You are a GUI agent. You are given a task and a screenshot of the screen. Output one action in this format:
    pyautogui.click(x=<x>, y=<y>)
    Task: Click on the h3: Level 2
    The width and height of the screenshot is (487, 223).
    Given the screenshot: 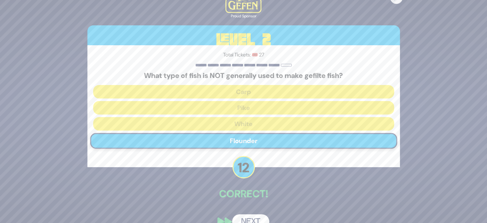 What is the action you would take?
    pyautogui.click(x=244, y=40)
    